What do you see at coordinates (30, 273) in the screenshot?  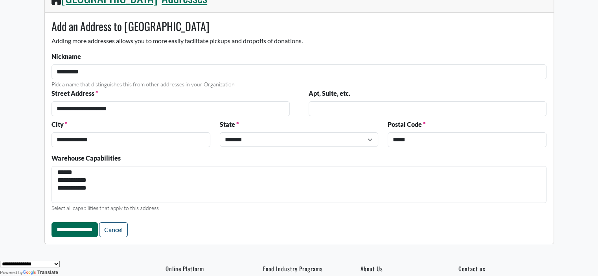 I see `img: Google Translate` at bounding box center [30, 273].